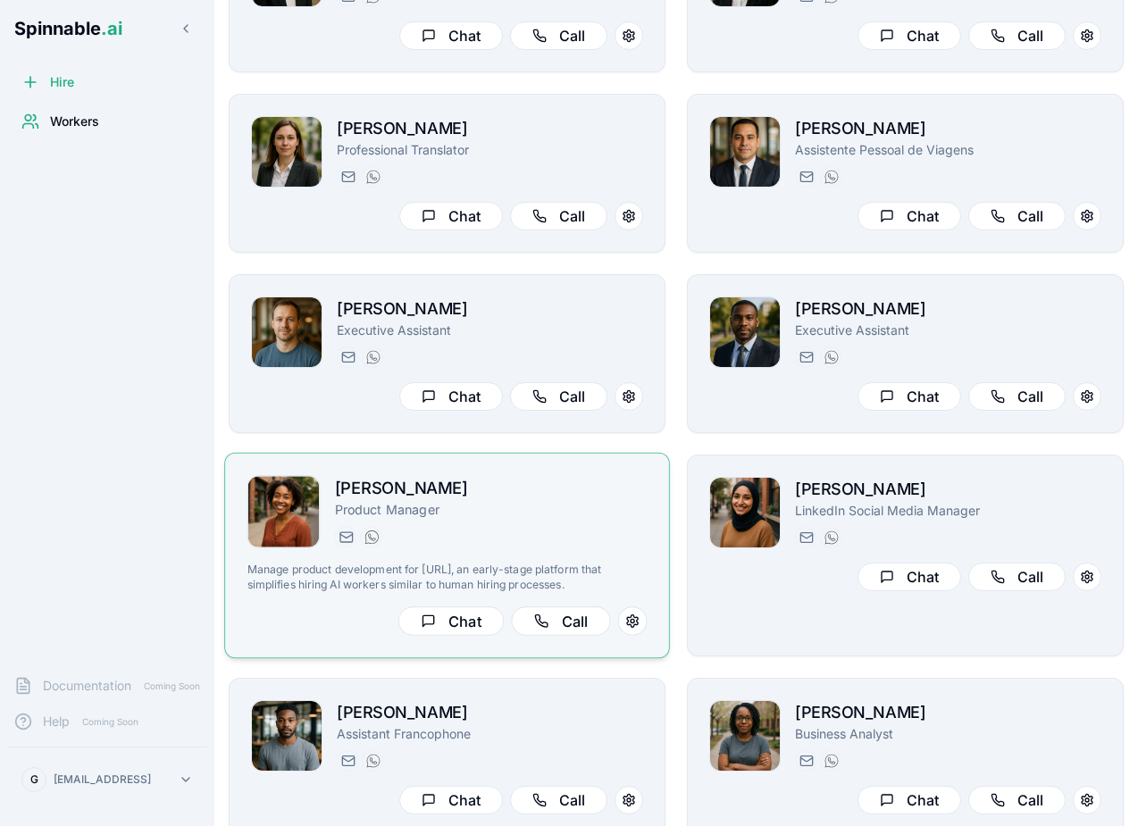  What do you see at coordinates (491, 510) in the screenshot?
I see `p: Product Manager` at bounding box center [491, 510].